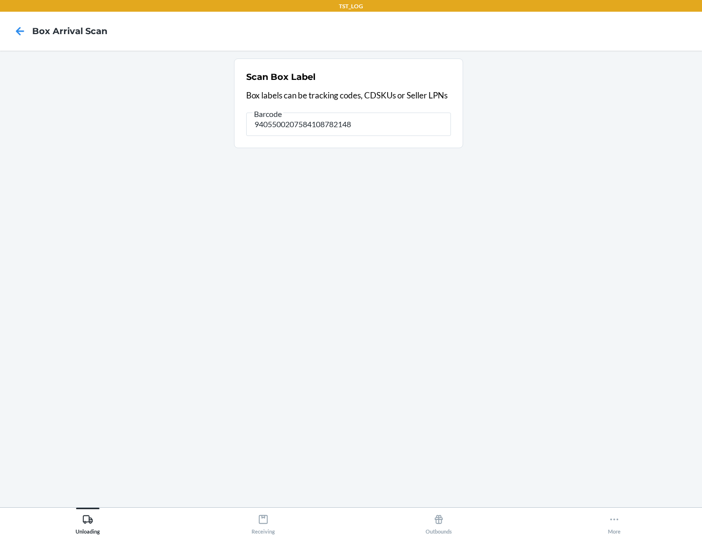 This screenshot has height=536, width=702. Describe the element at coordinates (439, 521) in the screenshot. I see `button: Outbounds` at that location.